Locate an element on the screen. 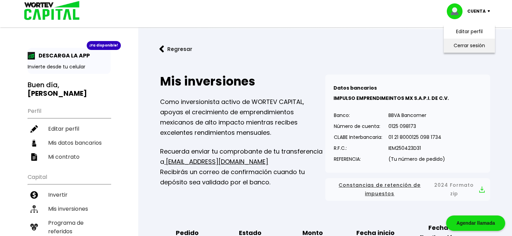  p: Número de cuenta: is located at coordinates (358, 126).